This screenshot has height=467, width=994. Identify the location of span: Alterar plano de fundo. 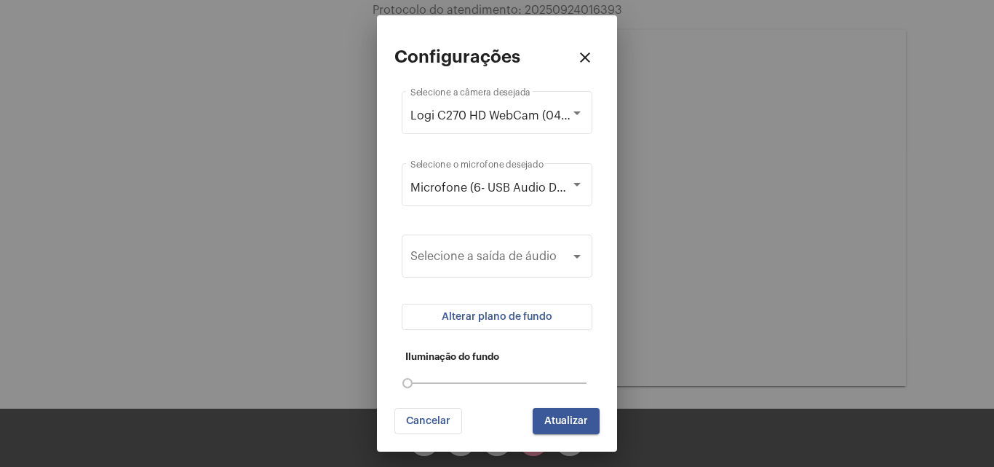
(497, 317).